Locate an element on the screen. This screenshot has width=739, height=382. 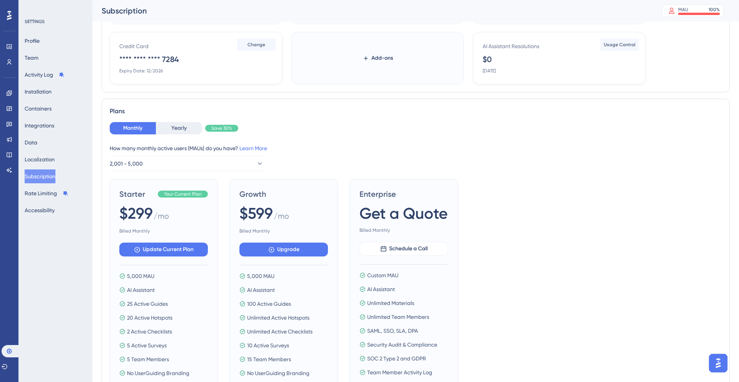
button: Yearly is located at coordinates (179, 128).